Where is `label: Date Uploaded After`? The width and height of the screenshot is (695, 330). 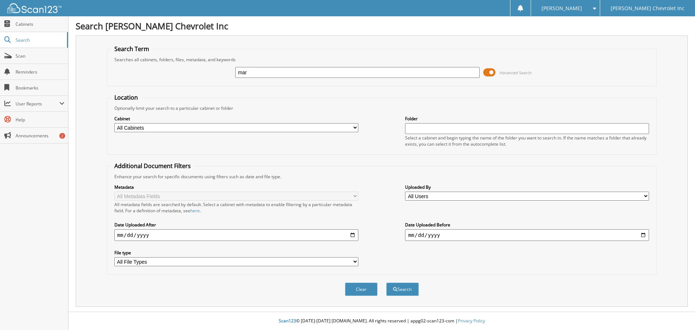
label: Date Uploaded After is located at coordinates (237, 225).